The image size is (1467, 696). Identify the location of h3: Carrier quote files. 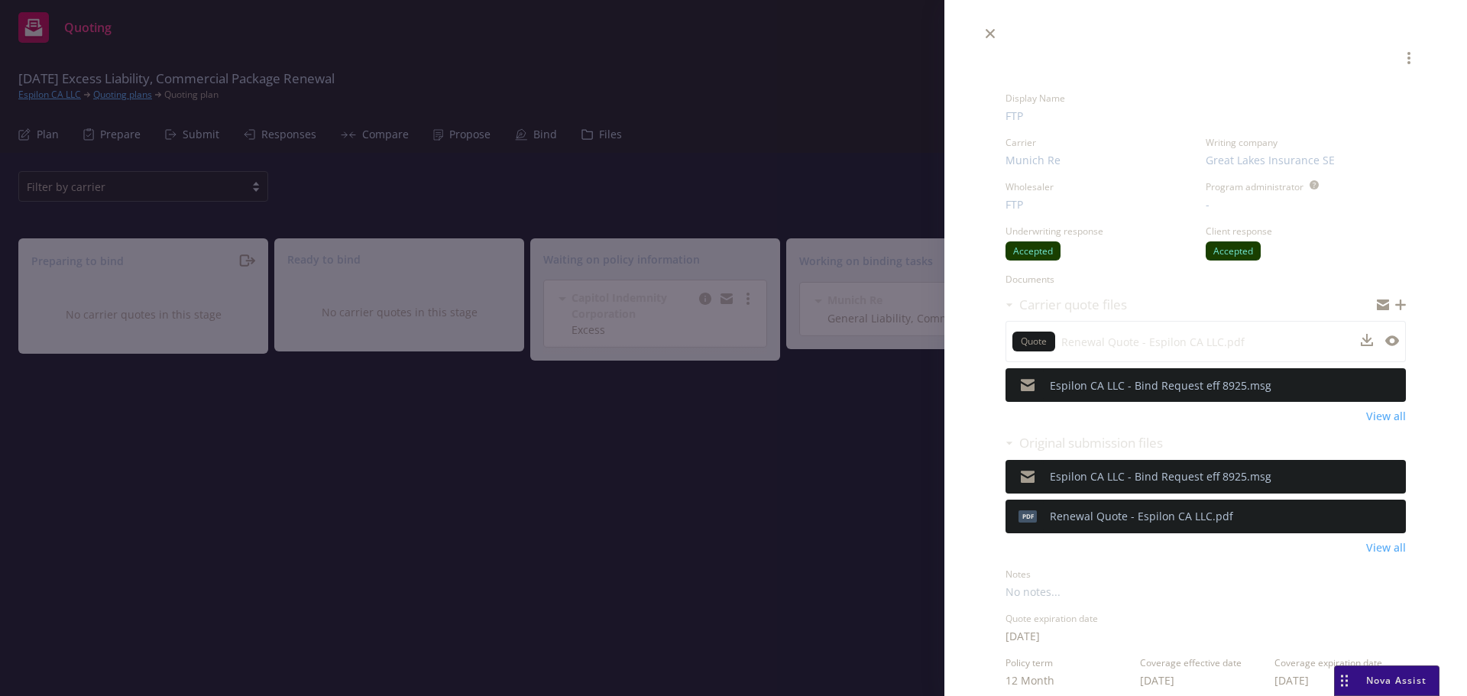
(1073, 305).